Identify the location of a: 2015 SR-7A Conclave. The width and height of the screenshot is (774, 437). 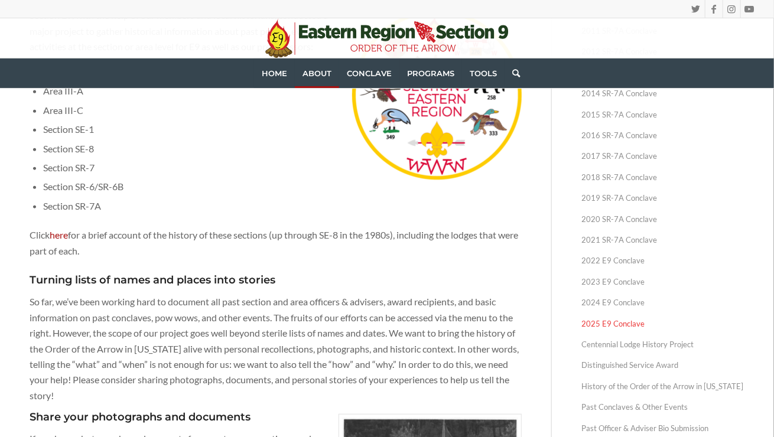
(663, 115).